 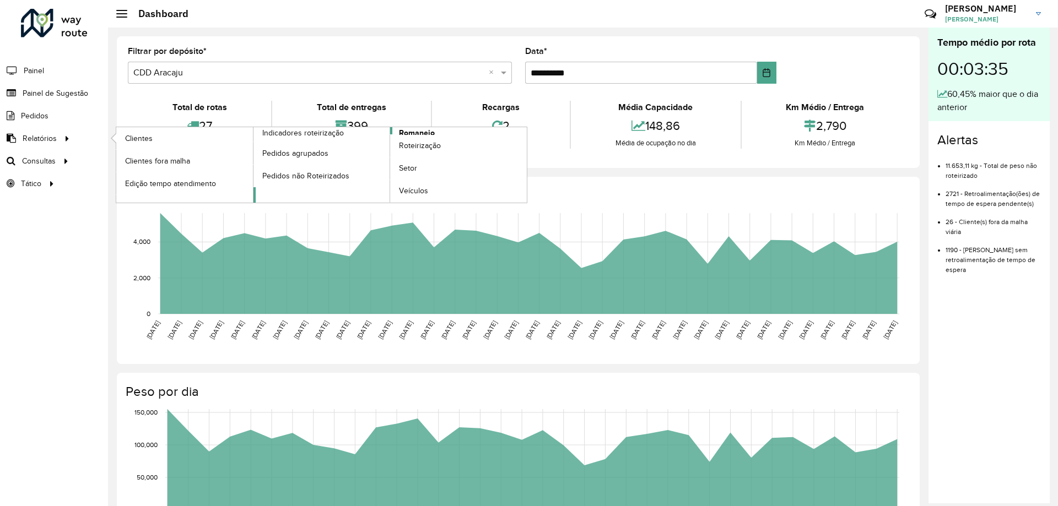 I want to click on span: Relatórios, so click(x=40, y=138).